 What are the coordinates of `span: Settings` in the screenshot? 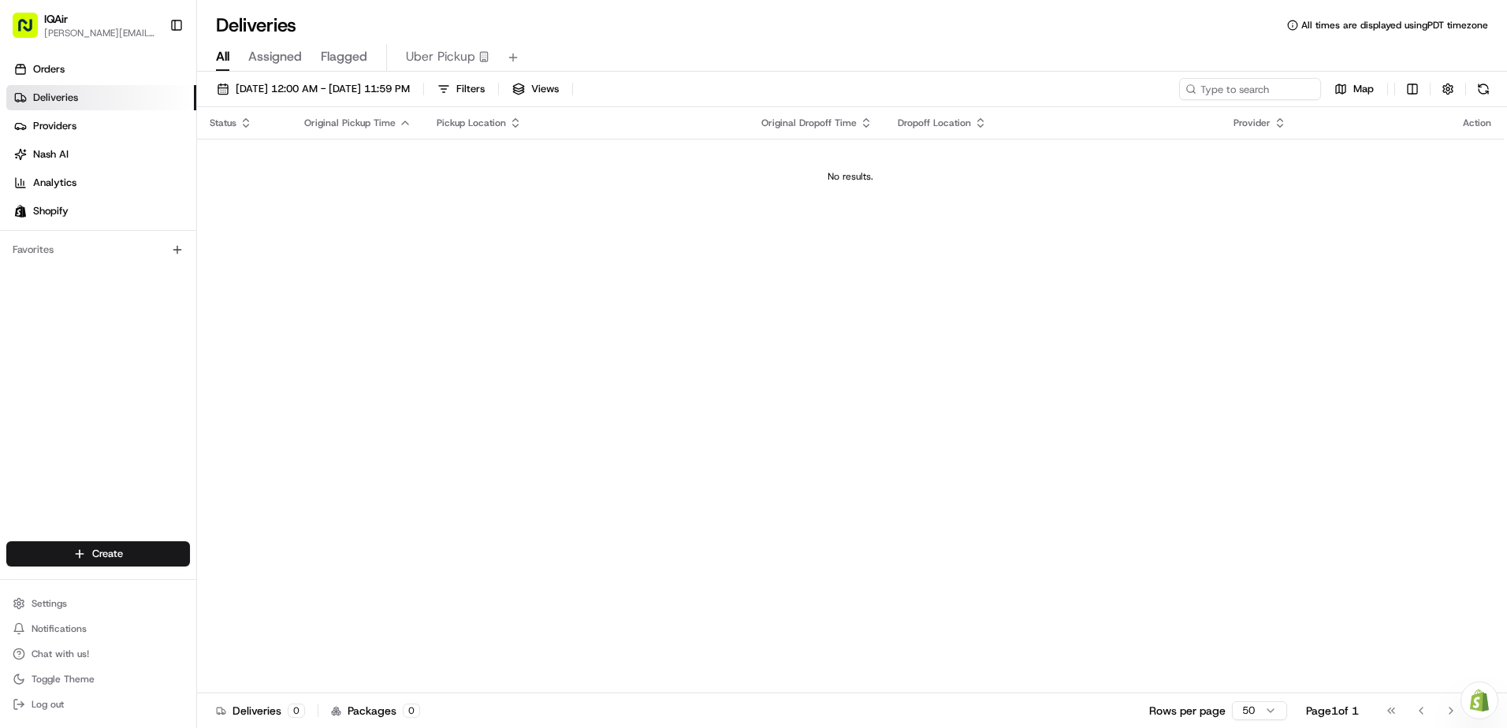 It's located at (49, 604).